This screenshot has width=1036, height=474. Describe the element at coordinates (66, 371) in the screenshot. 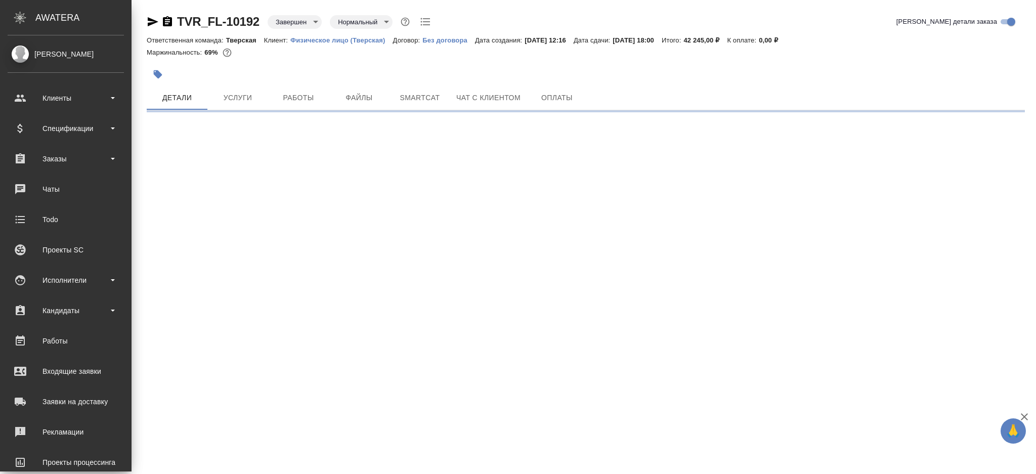

I see `div: Входящие заявки` at that location.